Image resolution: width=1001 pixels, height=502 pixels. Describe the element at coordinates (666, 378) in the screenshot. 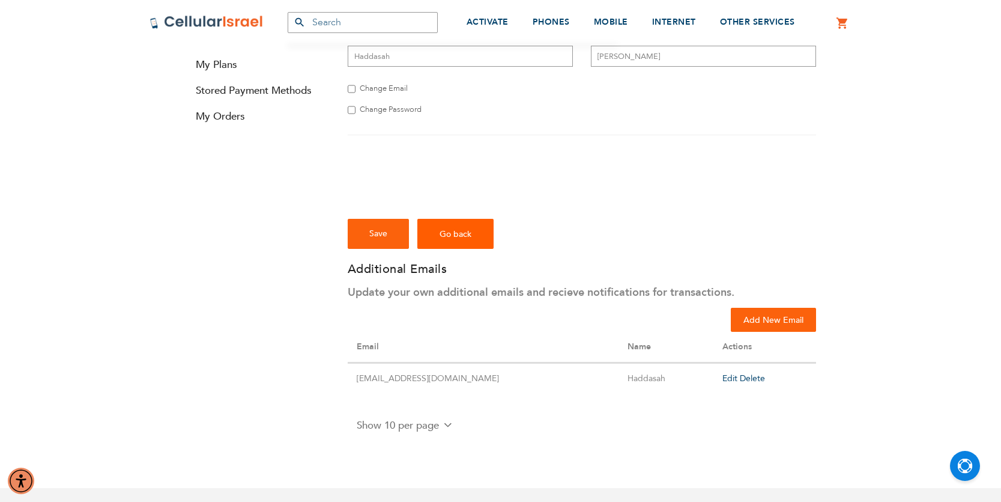

I see `td: Haddasah` at that location.